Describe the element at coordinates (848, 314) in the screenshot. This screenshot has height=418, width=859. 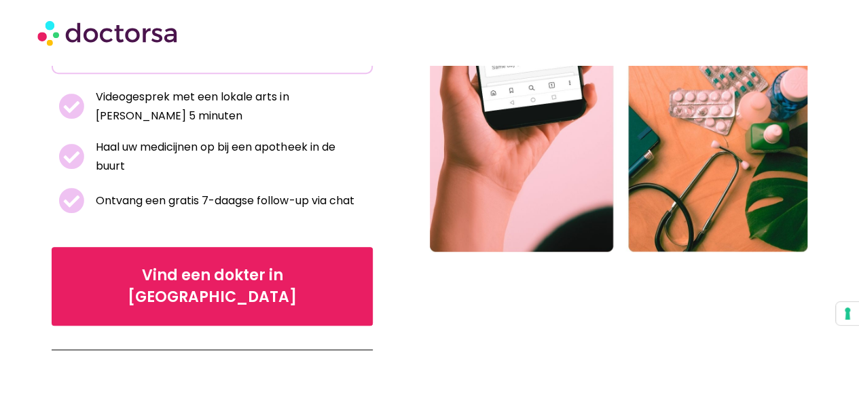
I see `button: Uw toestemmingsvoorkeuren voor trackingtechnologieën` at that location.